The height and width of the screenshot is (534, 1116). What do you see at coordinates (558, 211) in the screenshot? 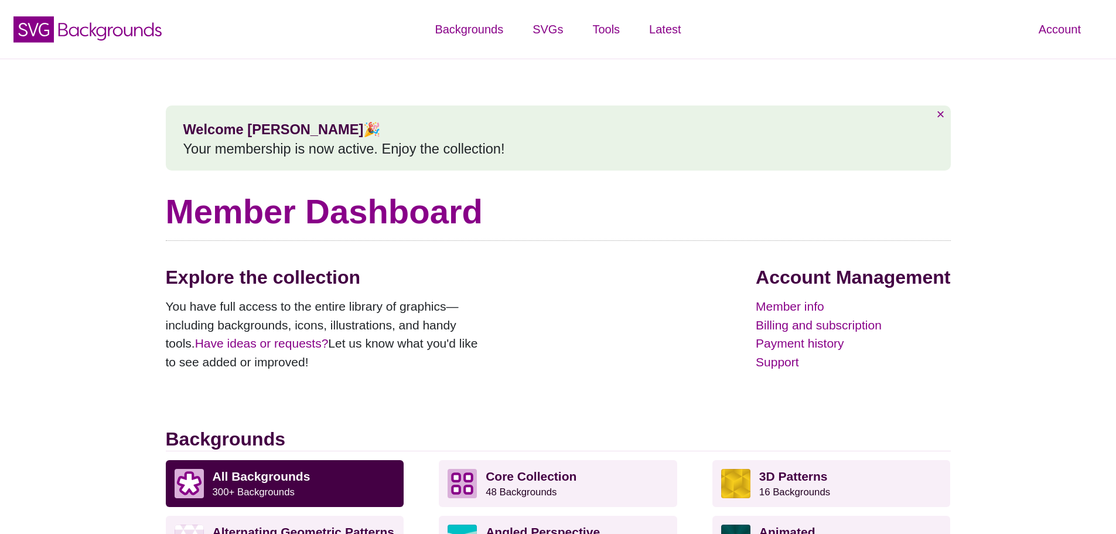
I see `h1: Member Dashboard` at bounding box center [558, 211].